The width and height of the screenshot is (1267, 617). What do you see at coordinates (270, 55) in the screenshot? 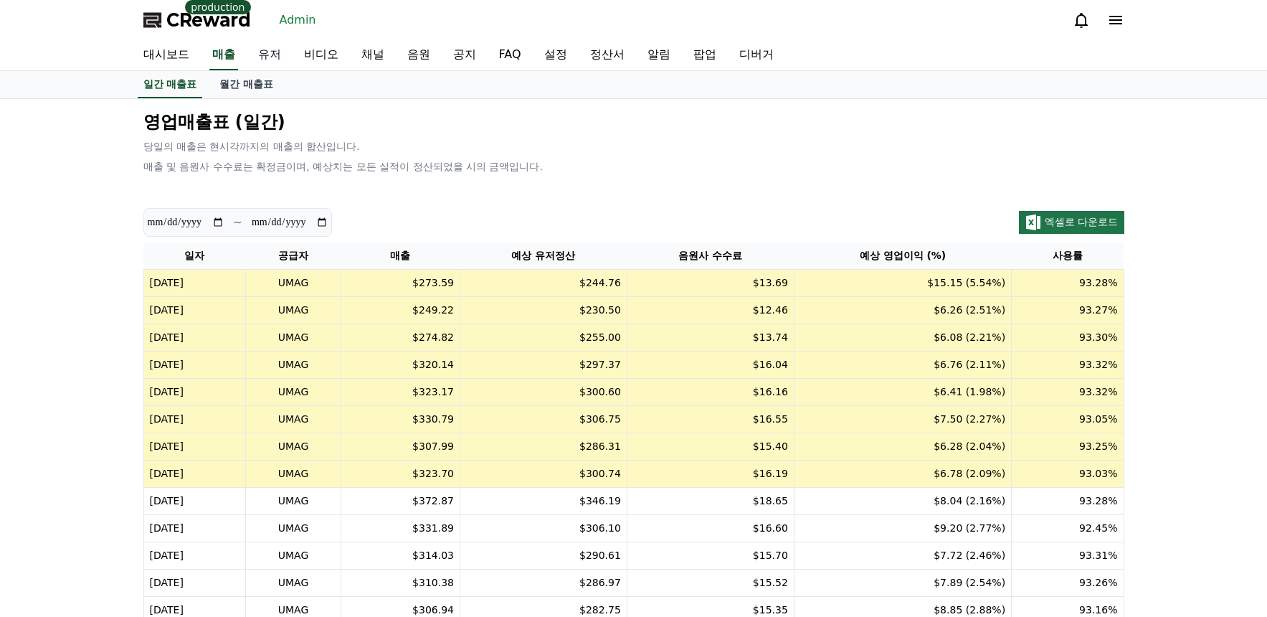
I see `a: 유저` at bounding box center [270, 55].